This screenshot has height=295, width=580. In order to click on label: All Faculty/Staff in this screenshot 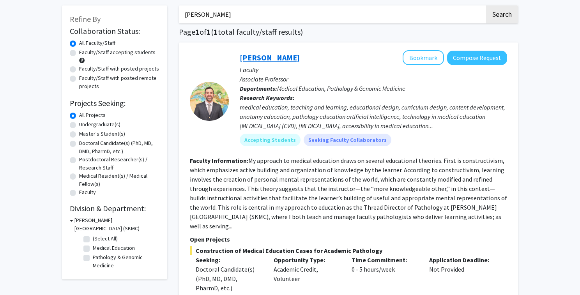, I will do `click(97, 43)`.